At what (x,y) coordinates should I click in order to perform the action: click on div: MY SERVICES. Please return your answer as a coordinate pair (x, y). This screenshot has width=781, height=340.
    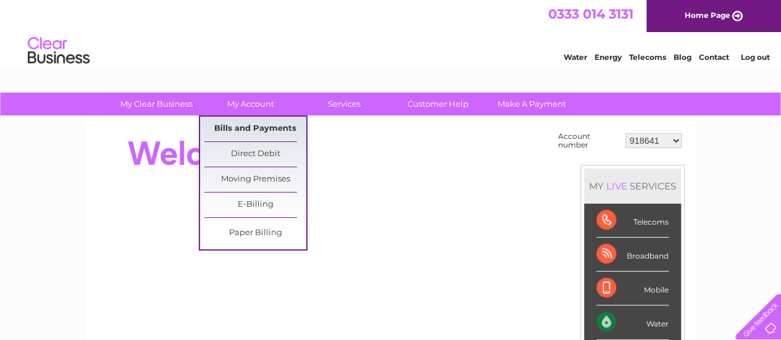
    Looking at the image, I should click on (632, 186).